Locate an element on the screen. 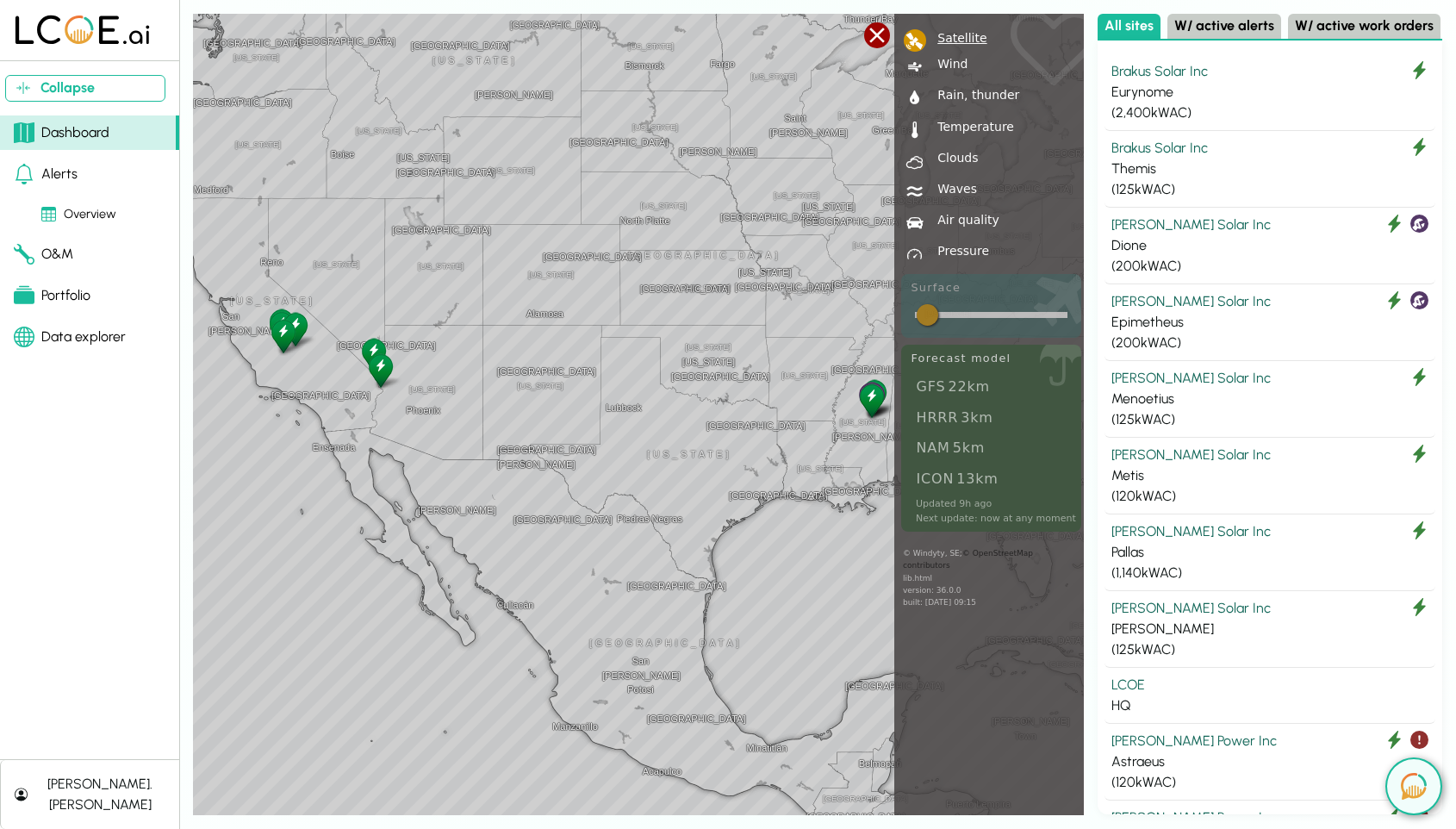 Image resolution: width=1456 pixels, height=829 pixels. div: Clouds is located at coordinates (955, 157).